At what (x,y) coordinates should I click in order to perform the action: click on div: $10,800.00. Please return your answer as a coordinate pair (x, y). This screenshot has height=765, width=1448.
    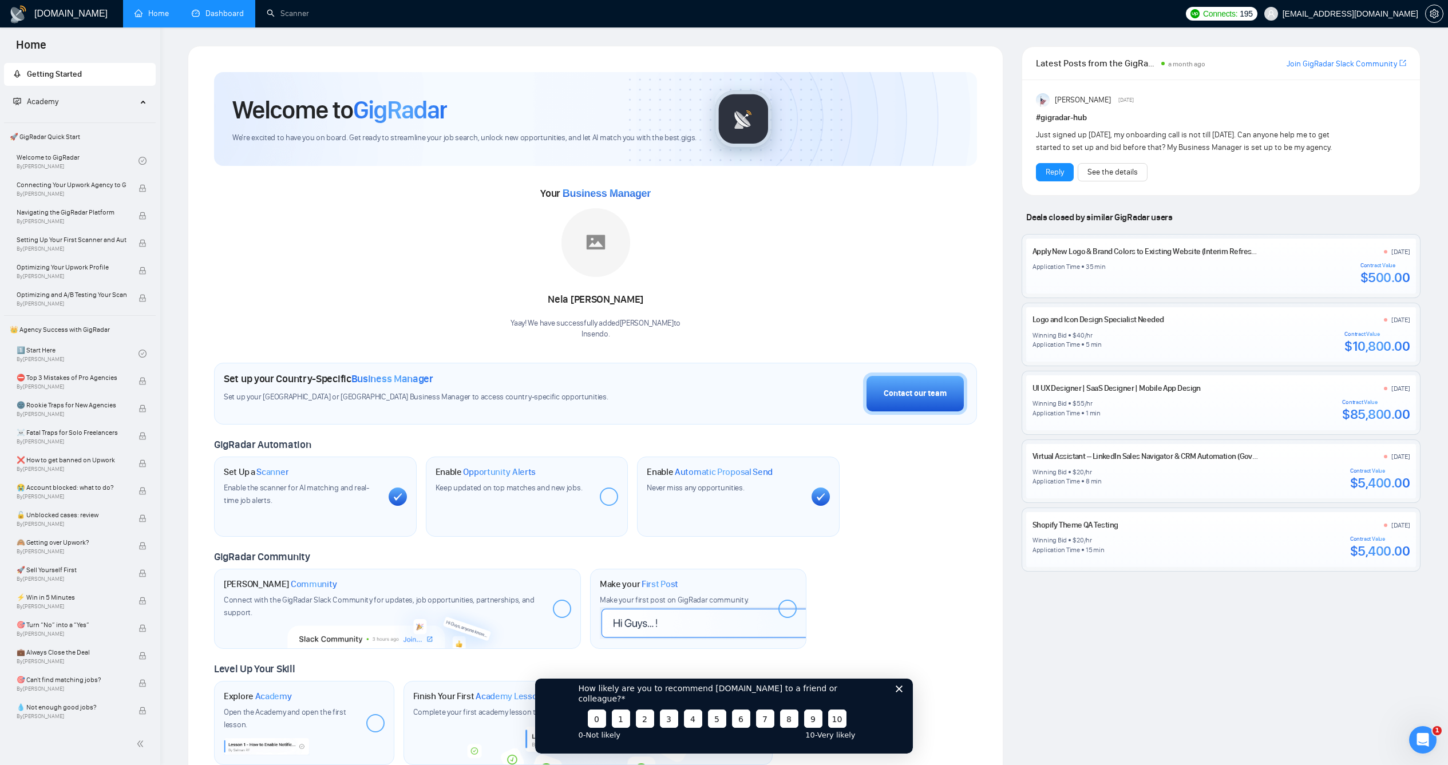
    Looking at the image, I should click on (1377, 346).